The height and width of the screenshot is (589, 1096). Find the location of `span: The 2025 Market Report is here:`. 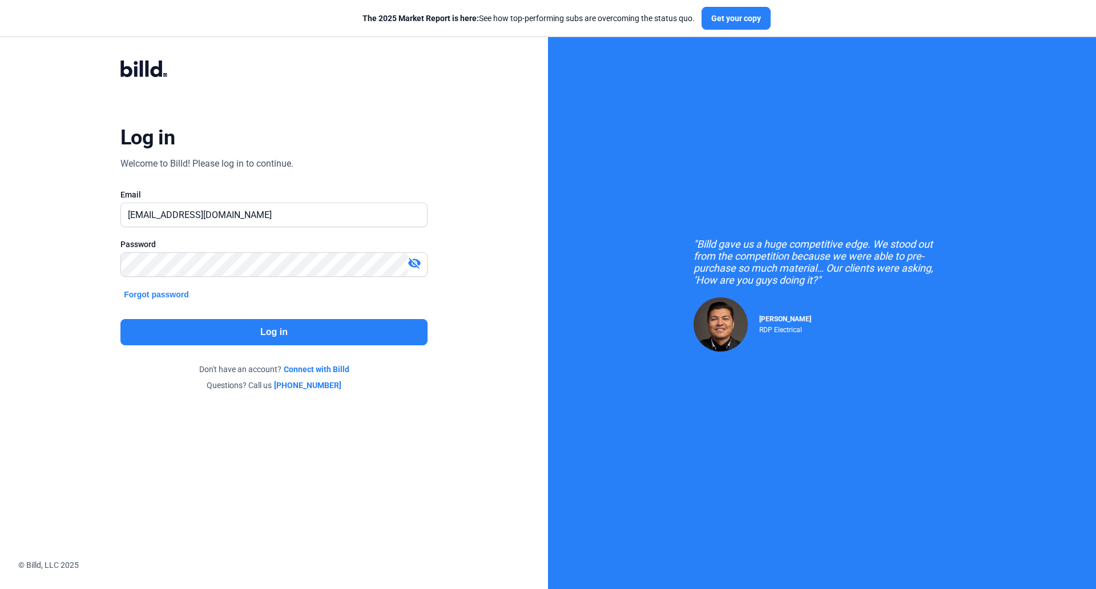

span: The 2025 Market Report is here: is located at coordinates (421, 18).